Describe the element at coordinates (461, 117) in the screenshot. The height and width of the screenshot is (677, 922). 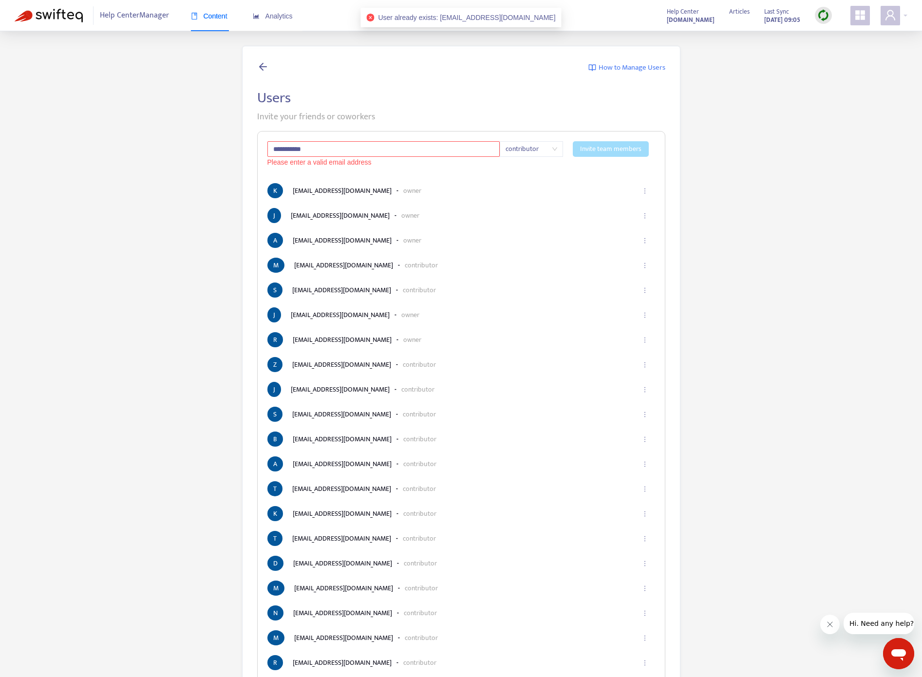
I see `p: Invite your friends or coworkers` at that location.